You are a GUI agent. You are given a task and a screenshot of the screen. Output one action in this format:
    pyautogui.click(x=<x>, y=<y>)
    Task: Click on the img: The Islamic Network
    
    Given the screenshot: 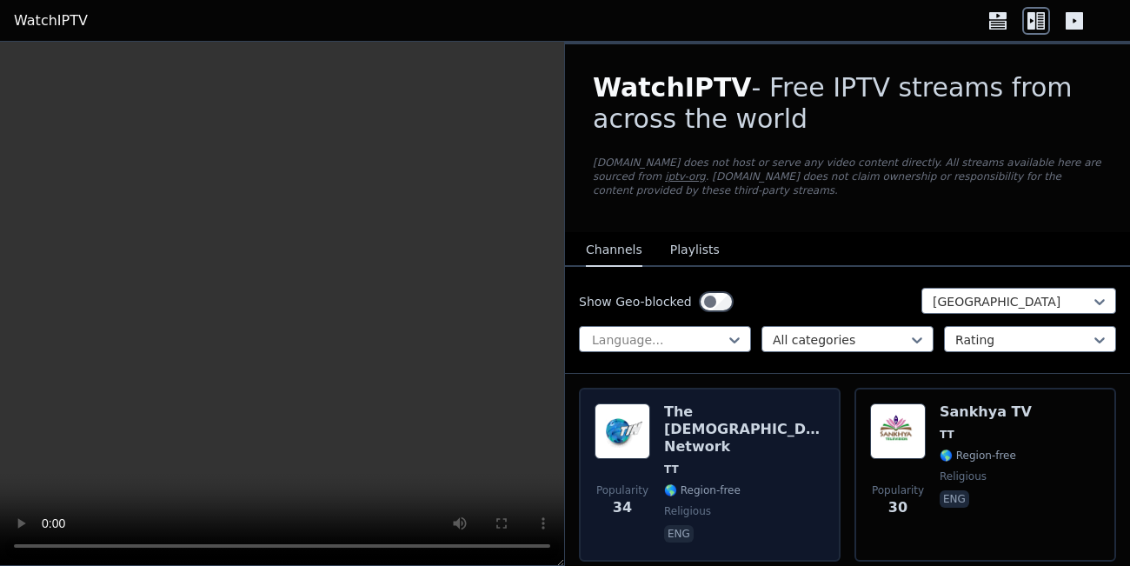 What is the action you would take?
    pyautogui.click(x=623, y=431)
    